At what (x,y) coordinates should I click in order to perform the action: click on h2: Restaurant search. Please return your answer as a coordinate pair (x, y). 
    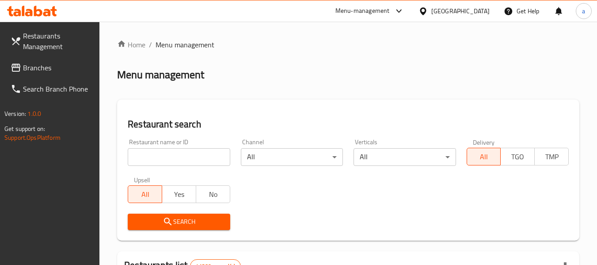
    Looking at the image, I should click on (348, 124).